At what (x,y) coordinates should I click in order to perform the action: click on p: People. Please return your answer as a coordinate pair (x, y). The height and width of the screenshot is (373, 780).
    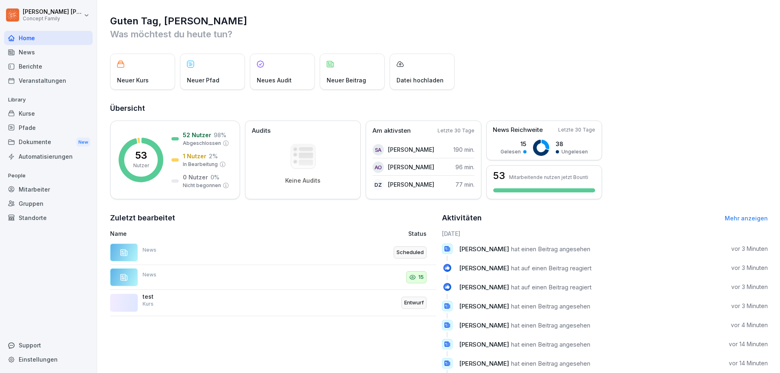
    Looking at the image, I should click on (48, 176).